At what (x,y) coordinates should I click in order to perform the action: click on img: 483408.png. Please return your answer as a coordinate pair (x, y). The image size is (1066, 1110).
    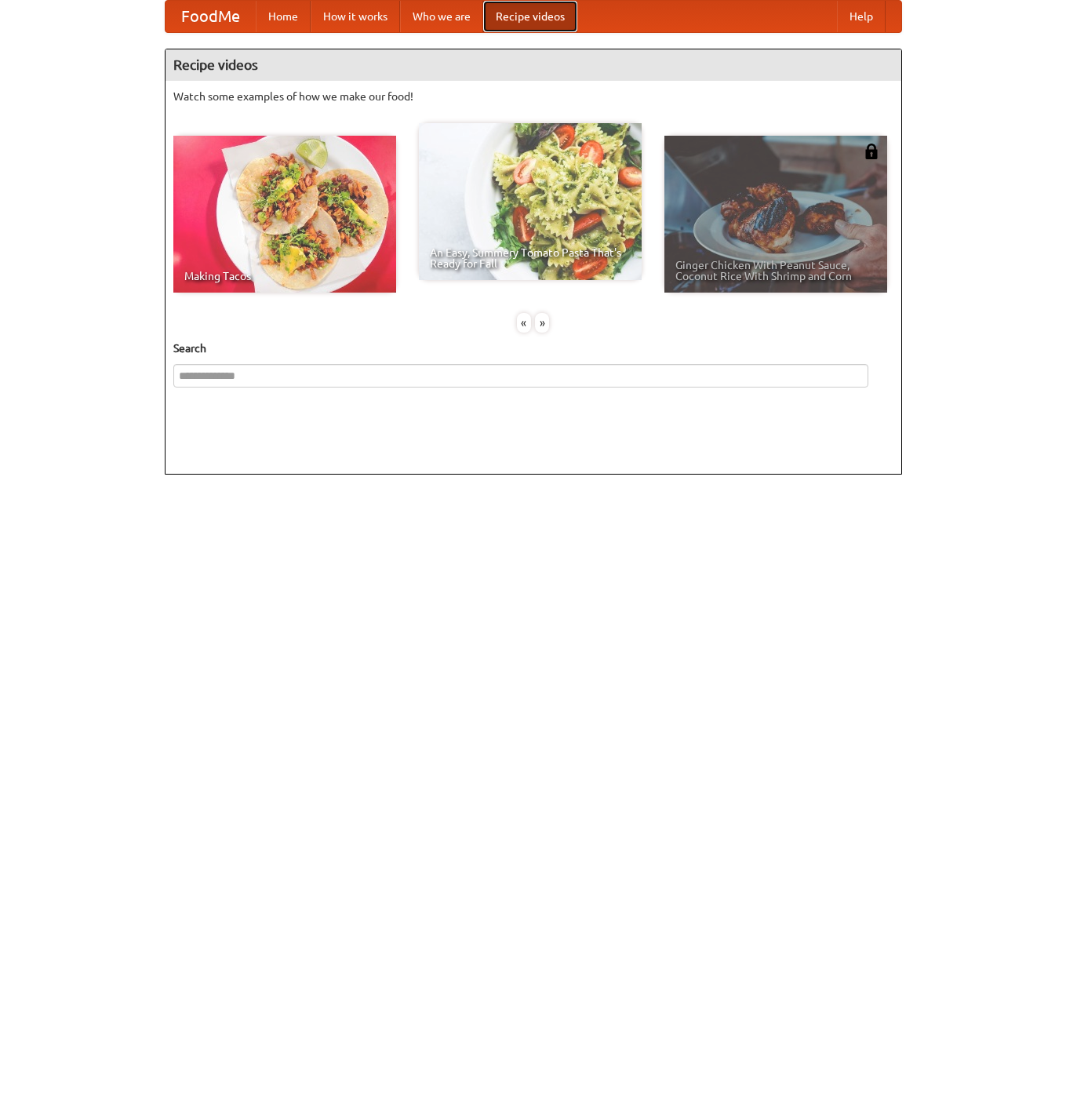
    Looking at the image, I should click on (872, 151).